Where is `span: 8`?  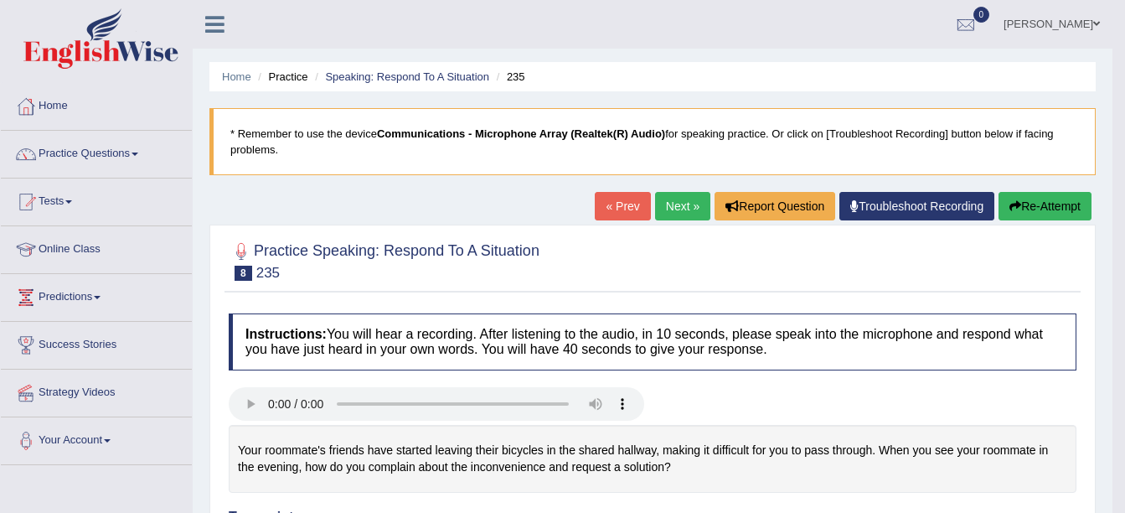
span: 8 is located at coordinates (243, 273).